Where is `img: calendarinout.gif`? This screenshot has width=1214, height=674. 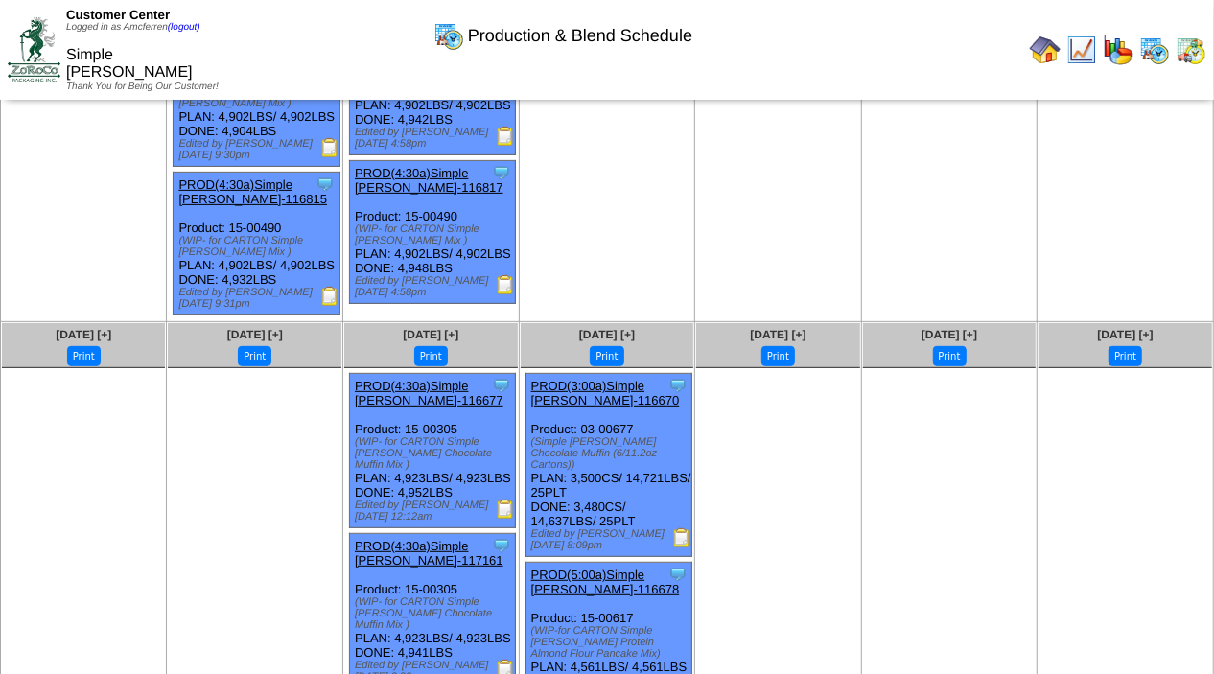 img: calendarinout.gif is located at coordinates (1191, 50).